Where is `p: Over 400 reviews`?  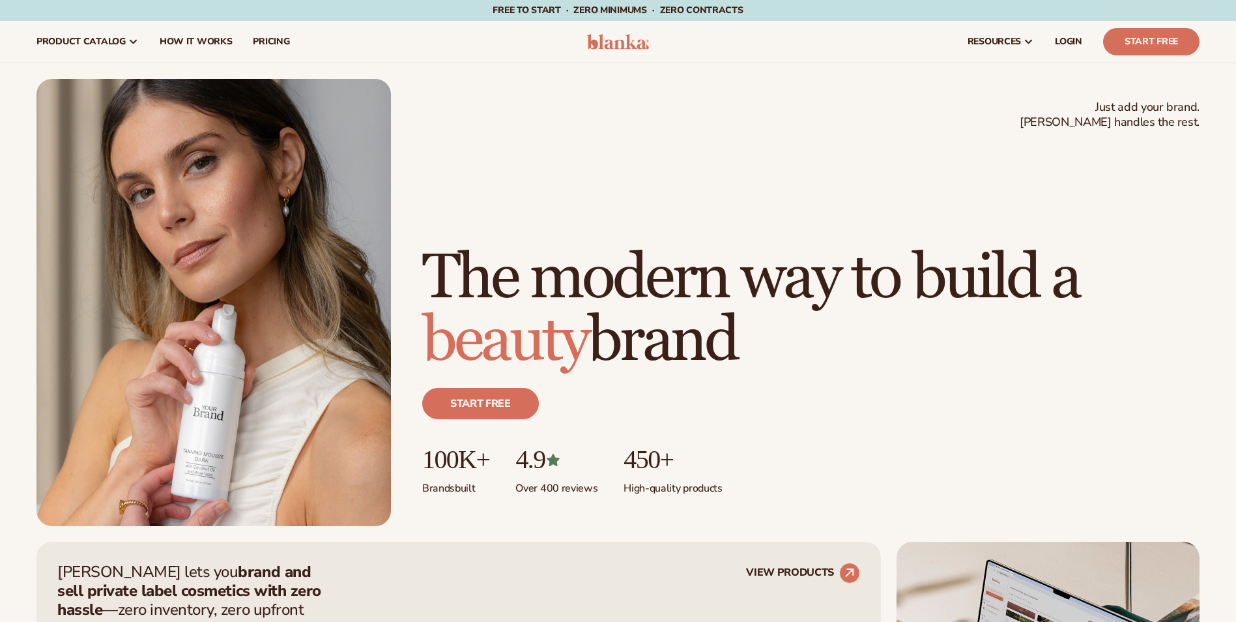
p: Over 400 reviews is located at coordinates (557, 484).